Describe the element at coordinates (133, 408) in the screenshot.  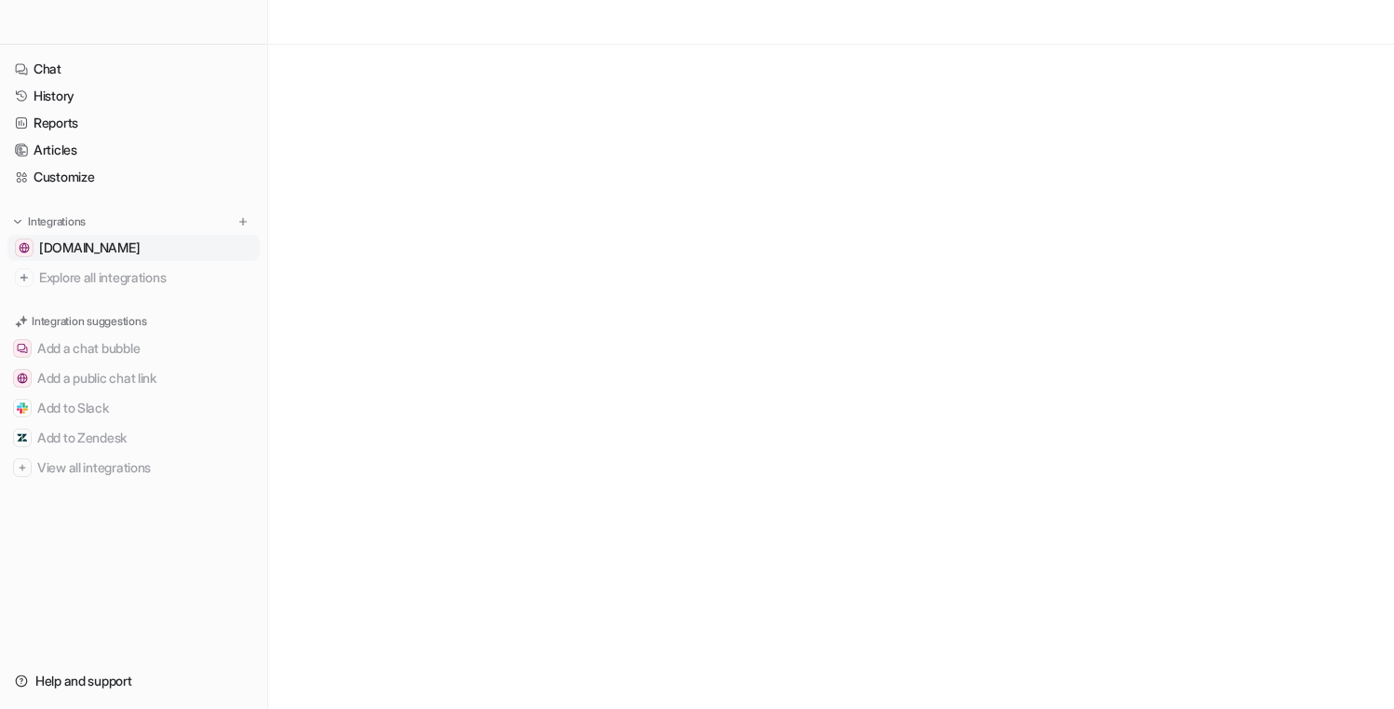
I see `button: Add to SlackAdd to Slack` at that location.